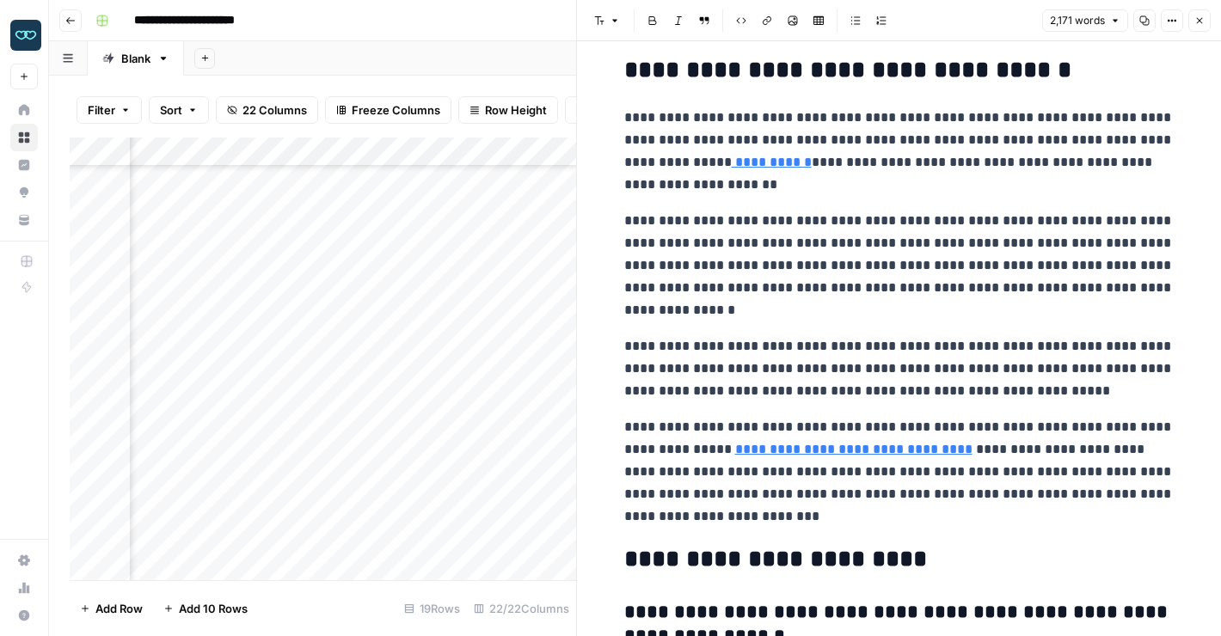 Image resolution: width=1221 pixels, height=636 pixels. I want to click on a: Your Data, so click(24, 220).